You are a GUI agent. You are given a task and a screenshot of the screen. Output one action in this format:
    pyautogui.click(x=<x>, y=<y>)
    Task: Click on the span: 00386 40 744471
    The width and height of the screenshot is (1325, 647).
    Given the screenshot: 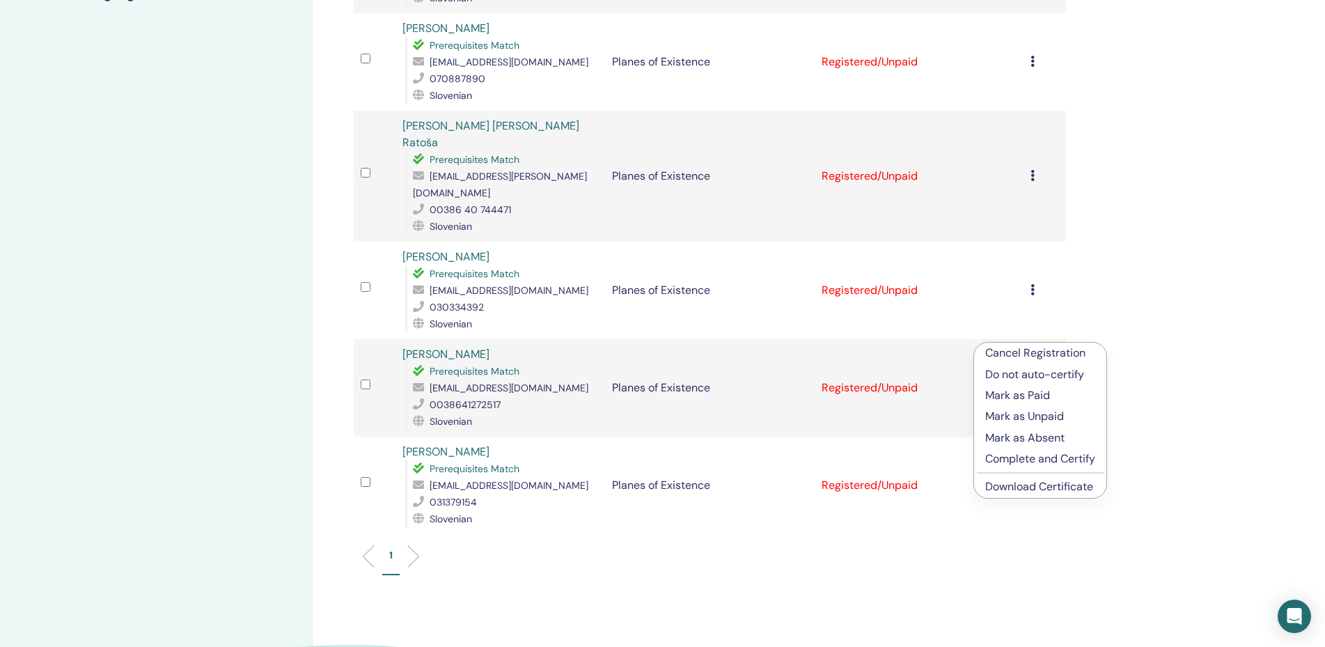 What is the action you would take?
    pyautogui.click(x=470, y=210)
    